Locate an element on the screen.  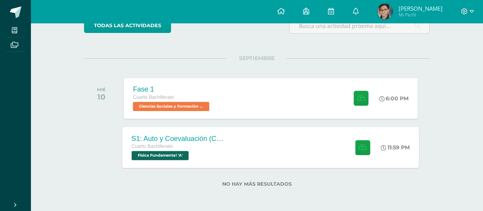
img: 3bba886a9c75063d96c5e58f8e6632be.png is located at coordinates (385, 11).